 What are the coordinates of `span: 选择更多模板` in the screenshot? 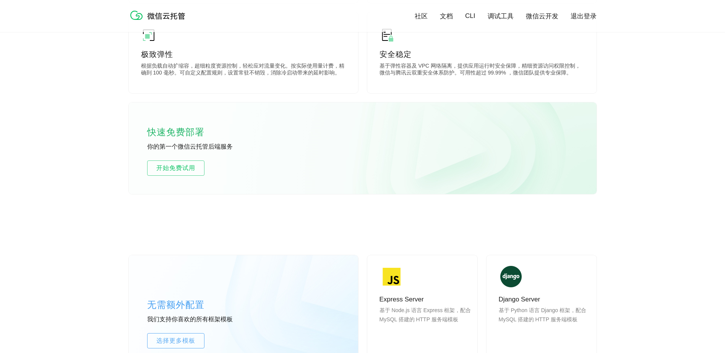 It's located at (176, 341).